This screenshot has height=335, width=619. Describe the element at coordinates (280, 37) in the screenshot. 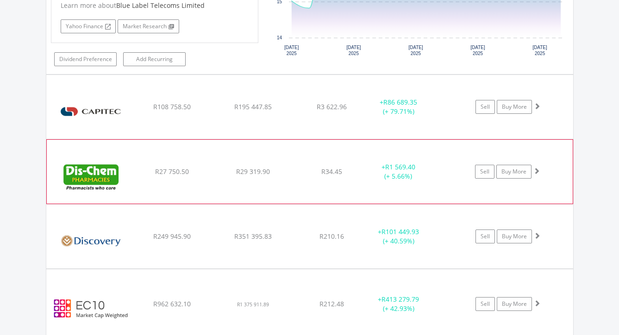

I see `text: 14` at that location.